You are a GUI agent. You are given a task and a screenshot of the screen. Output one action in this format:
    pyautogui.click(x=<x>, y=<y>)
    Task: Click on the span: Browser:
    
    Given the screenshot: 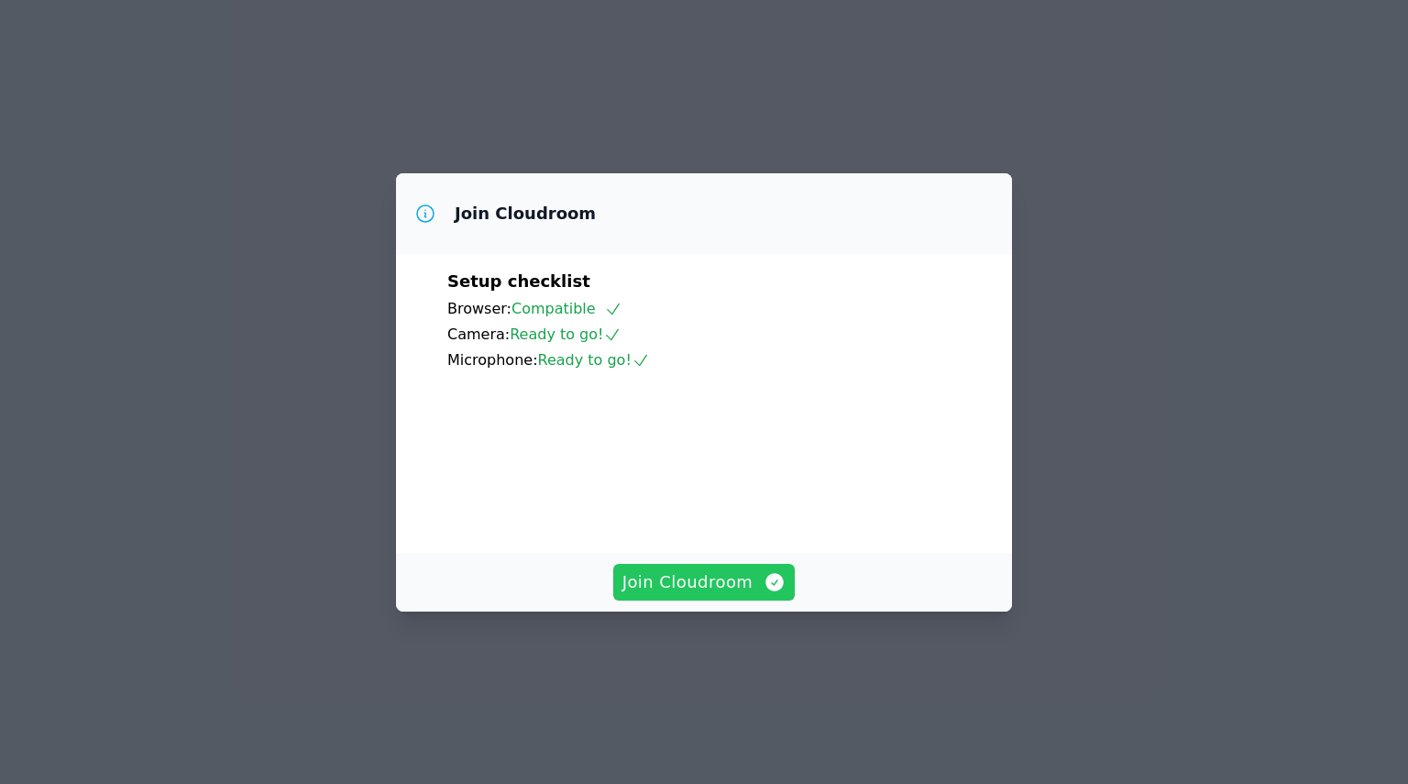 What is the action you would take?
    pyautogui.click(x=479, y=308)
    